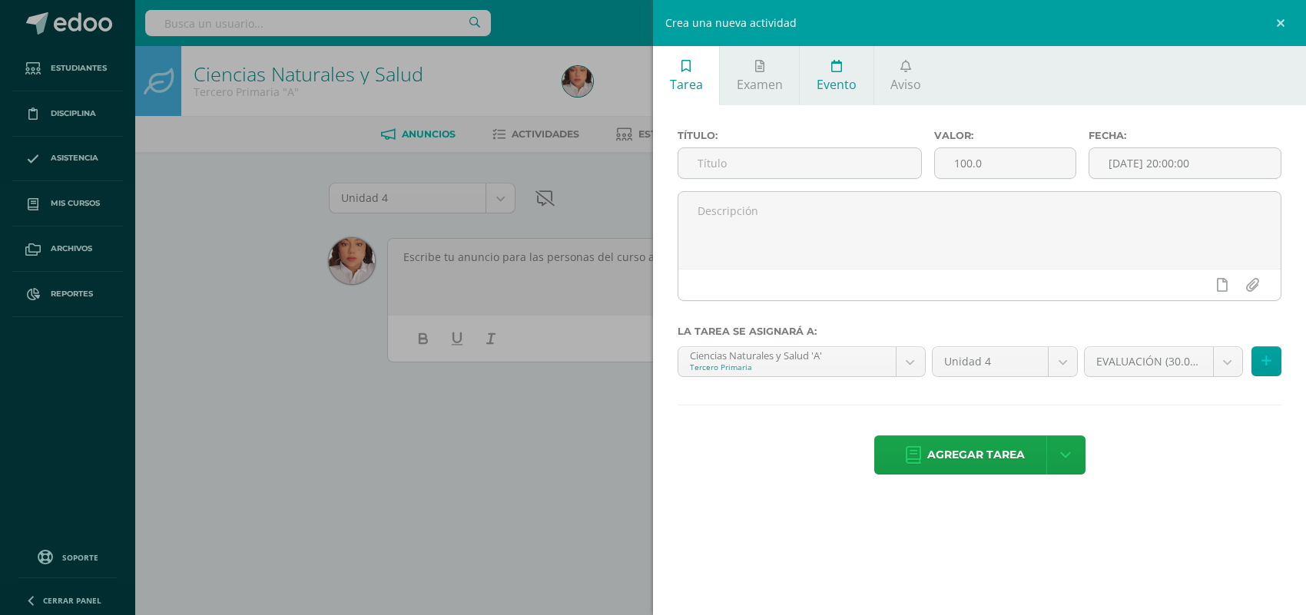 The height and width of the screenshot is (615, 1306). Describe the element at coordinates (759, 75) in the screenshot. I see `a: Examen` at that location.